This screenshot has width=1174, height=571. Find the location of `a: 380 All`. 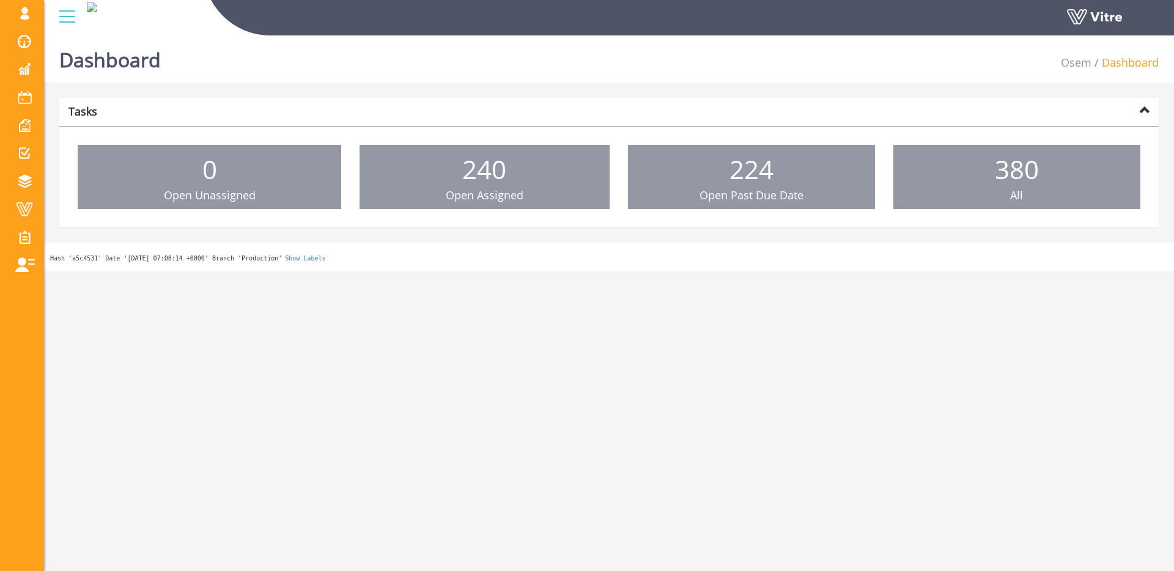

a: 380 All is located at coordinates (1017, 177).